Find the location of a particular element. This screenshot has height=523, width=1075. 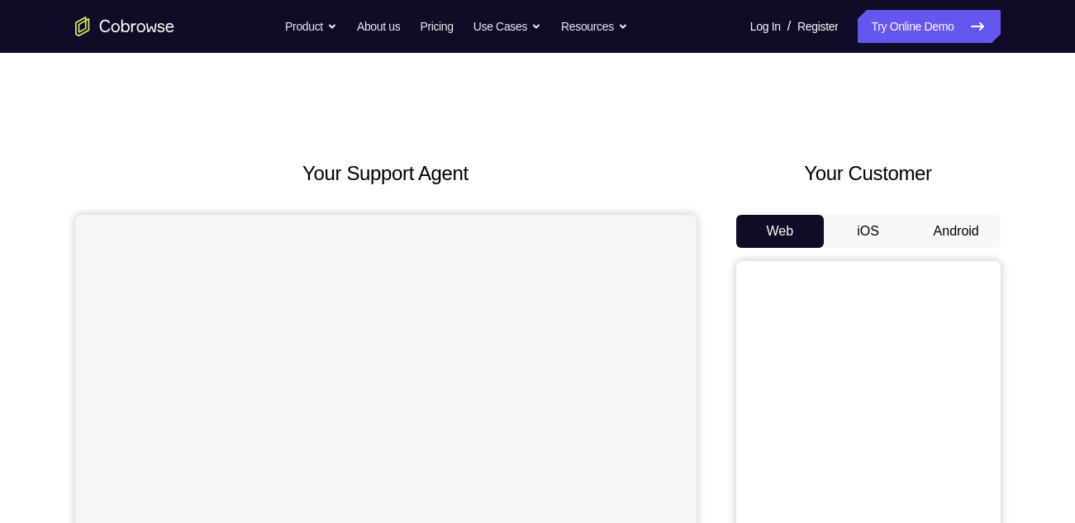

h2: Your Customer is located at coordinates (868, 173).